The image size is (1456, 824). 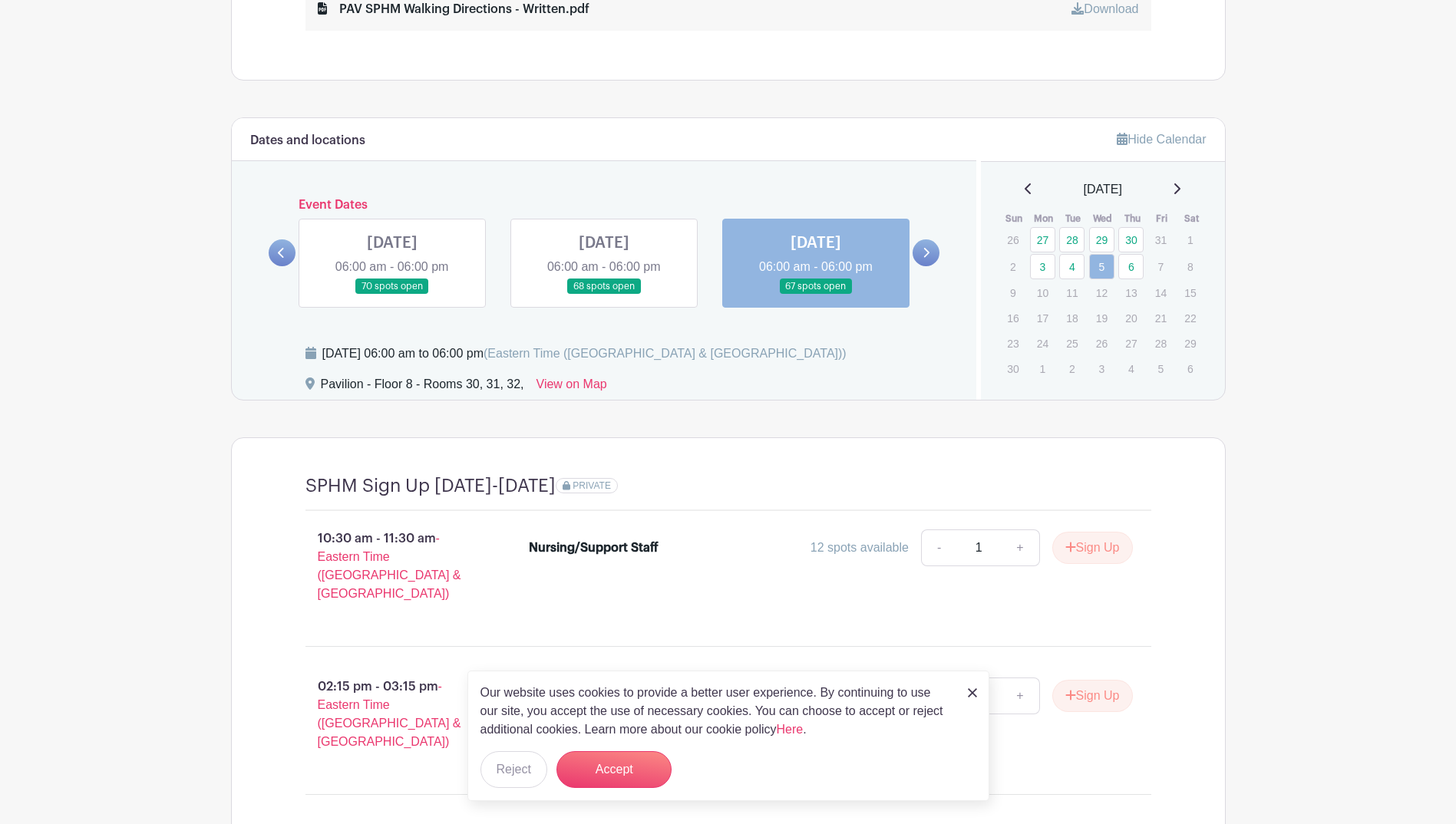 What do you see at coordinates (1105, 8) in the screenshot?
I see `a: Download` at bounding box center [1105, 8].